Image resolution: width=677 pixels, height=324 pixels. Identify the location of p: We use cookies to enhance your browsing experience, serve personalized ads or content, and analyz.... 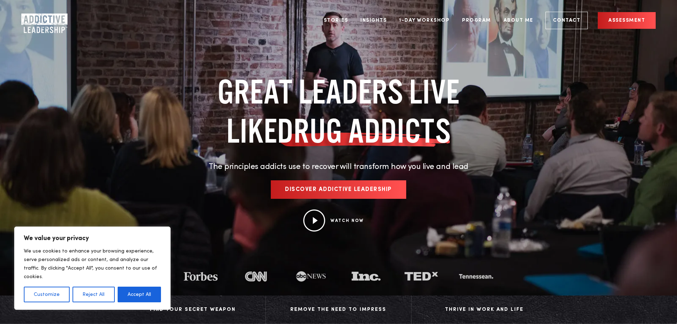
(92, 264).